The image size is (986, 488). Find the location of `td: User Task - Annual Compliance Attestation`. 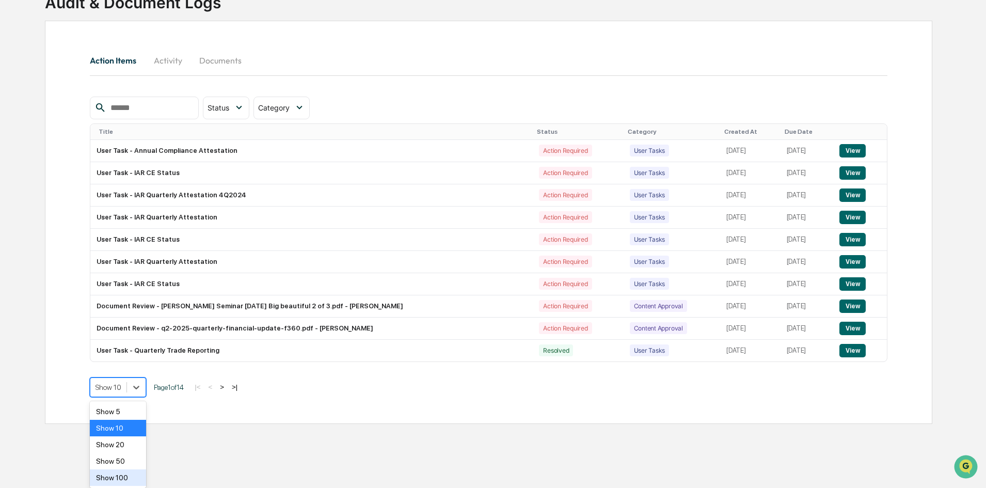

td: User Task - Annual Compliance Attestation is located at coordinates (311, 151).